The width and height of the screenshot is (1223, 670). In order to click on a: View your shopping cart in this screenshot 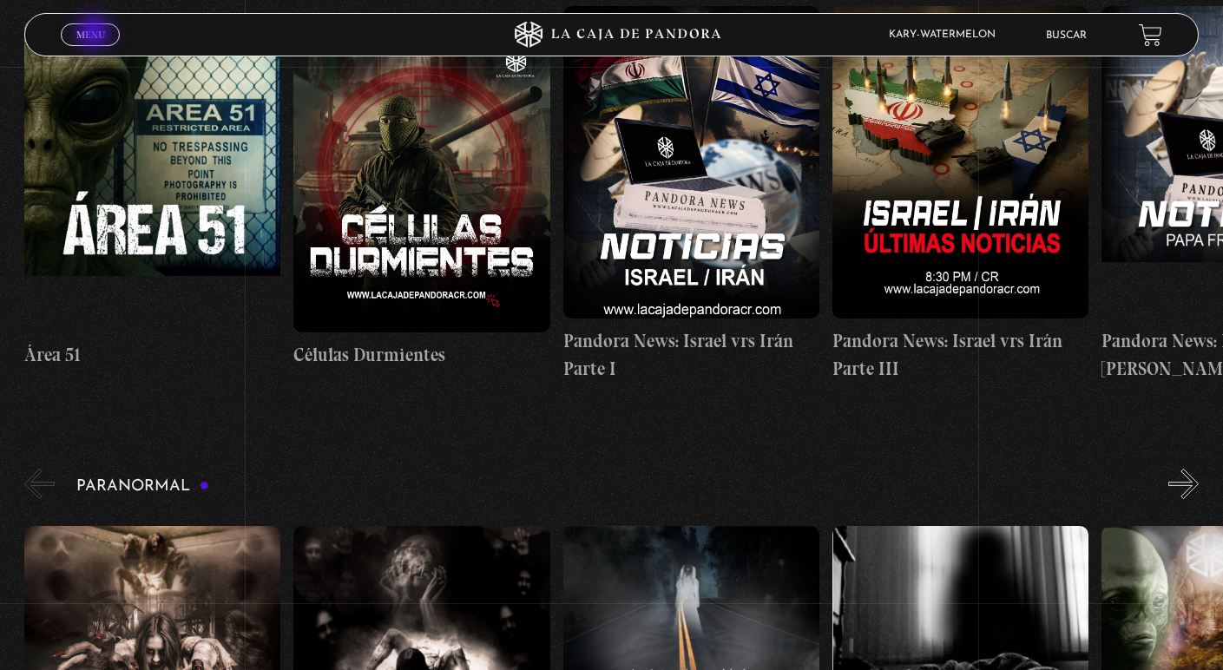, I will do `click(1150, 35)`.